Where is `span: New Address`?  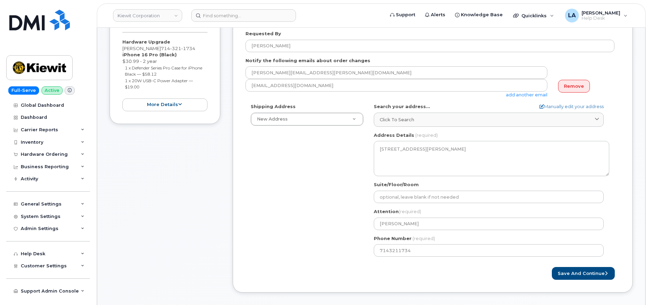
span: New Address is located at coordinates (272, 119).